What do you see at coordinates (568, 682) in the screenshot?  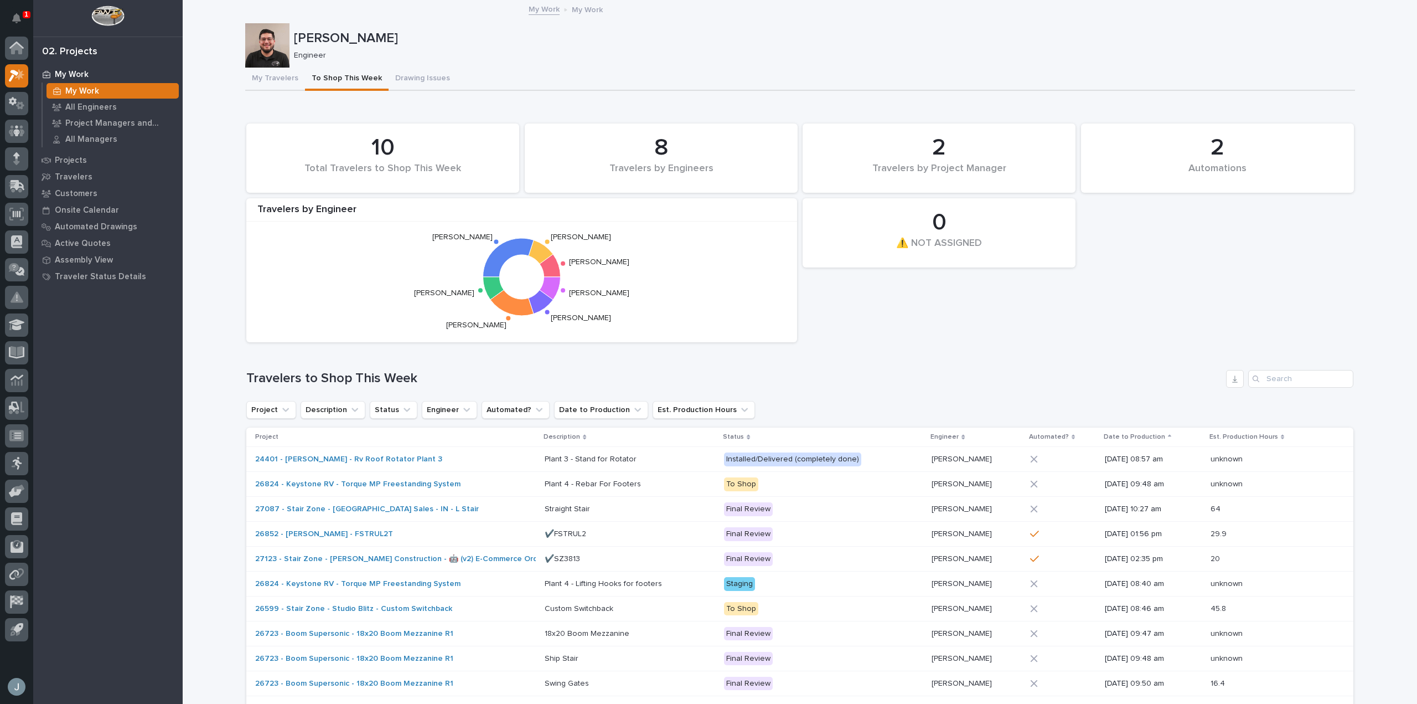 I see `p: Swing Gates` at bounding box center [568, 682].